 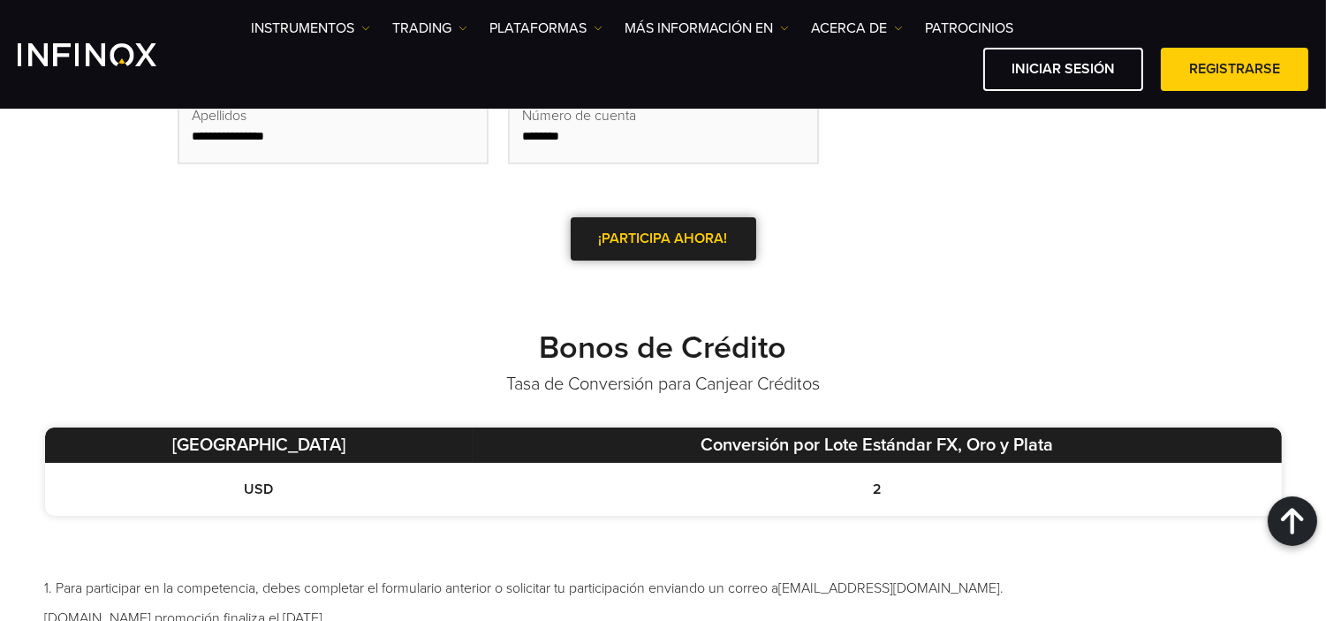 I want to click on a: Registrarse, so click(x=1234, y=69).